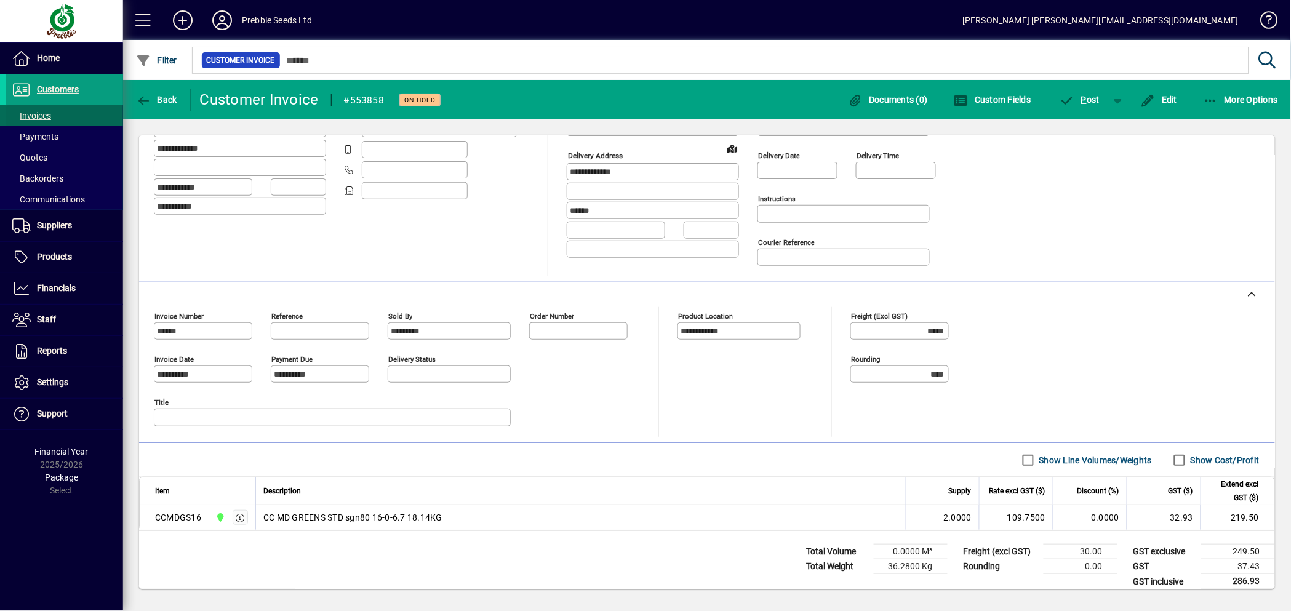  Describe the element at coordinates (31, 116) in the screenshot. I see `span: Invoices` at that location.